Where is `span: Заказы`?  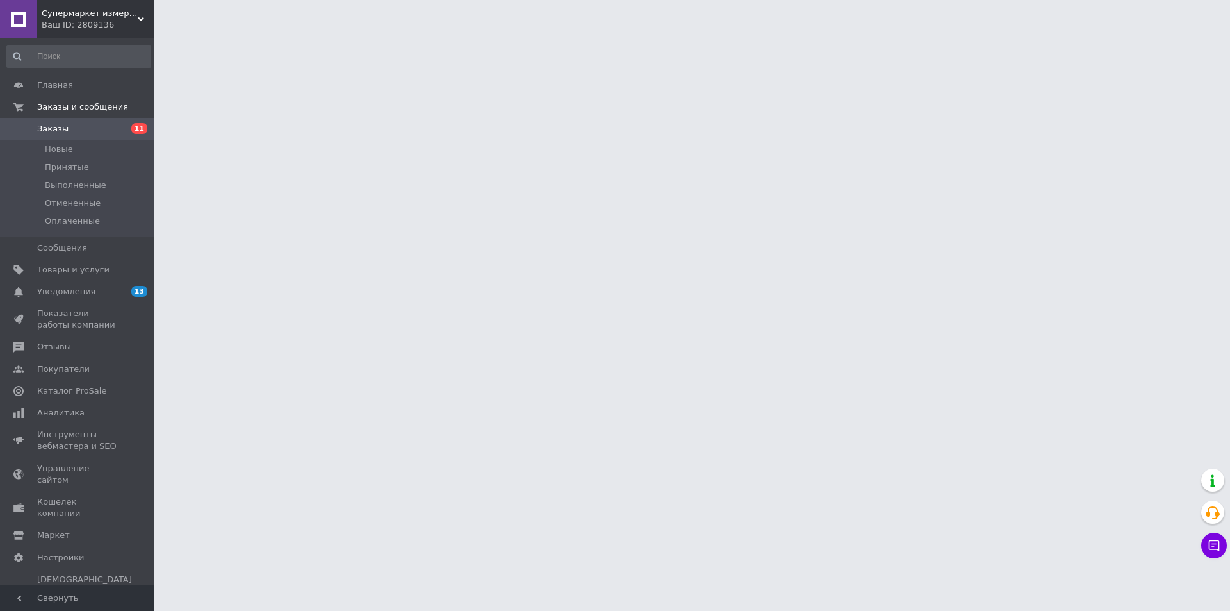
span: Заказы is located at coordinates (53, 129).